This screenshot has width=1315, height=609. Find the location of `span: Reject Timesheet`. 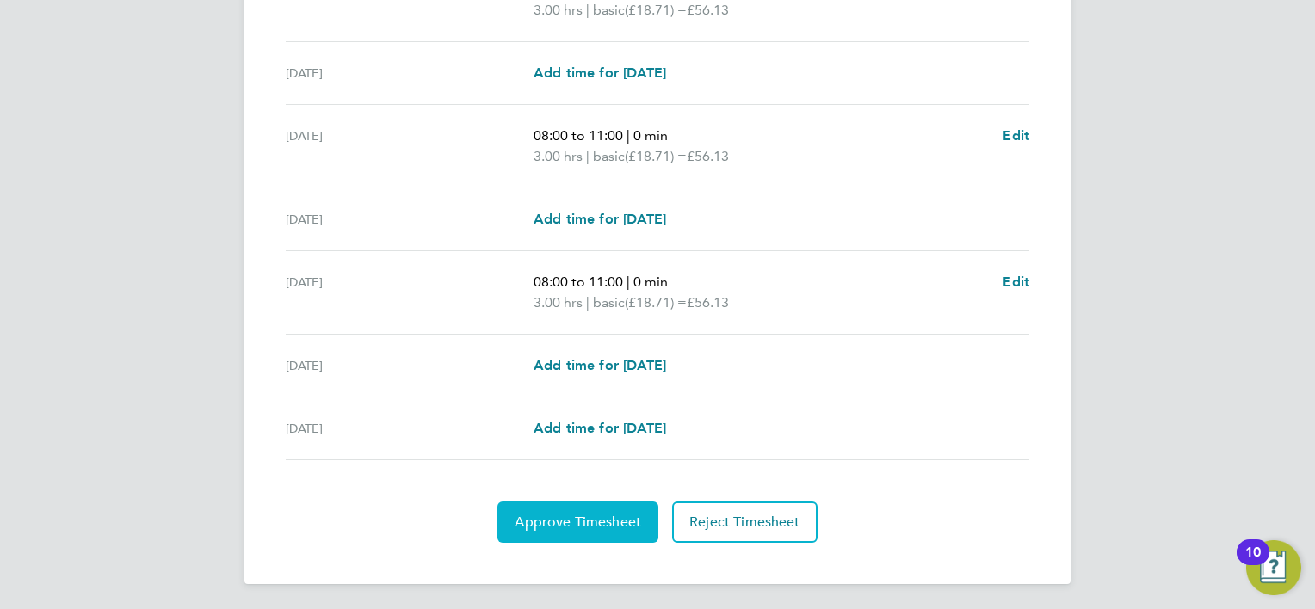

span: Reject Timesheet is located at coordinates (744, 522).